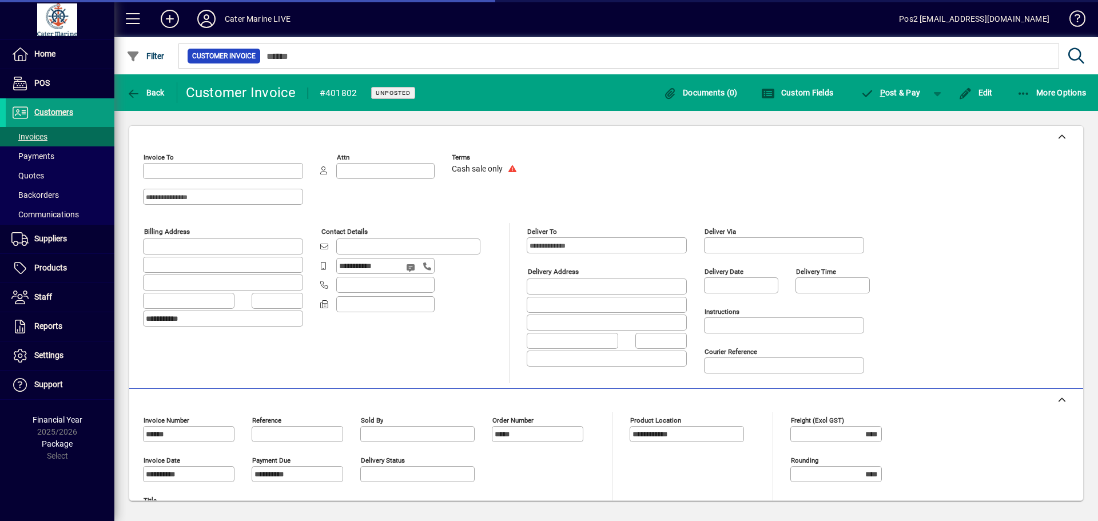 This screenshot has width=1098, height=521. Describe the element at coordinates (60, 356) in the screenshot. I see `a: Settings` at that location.